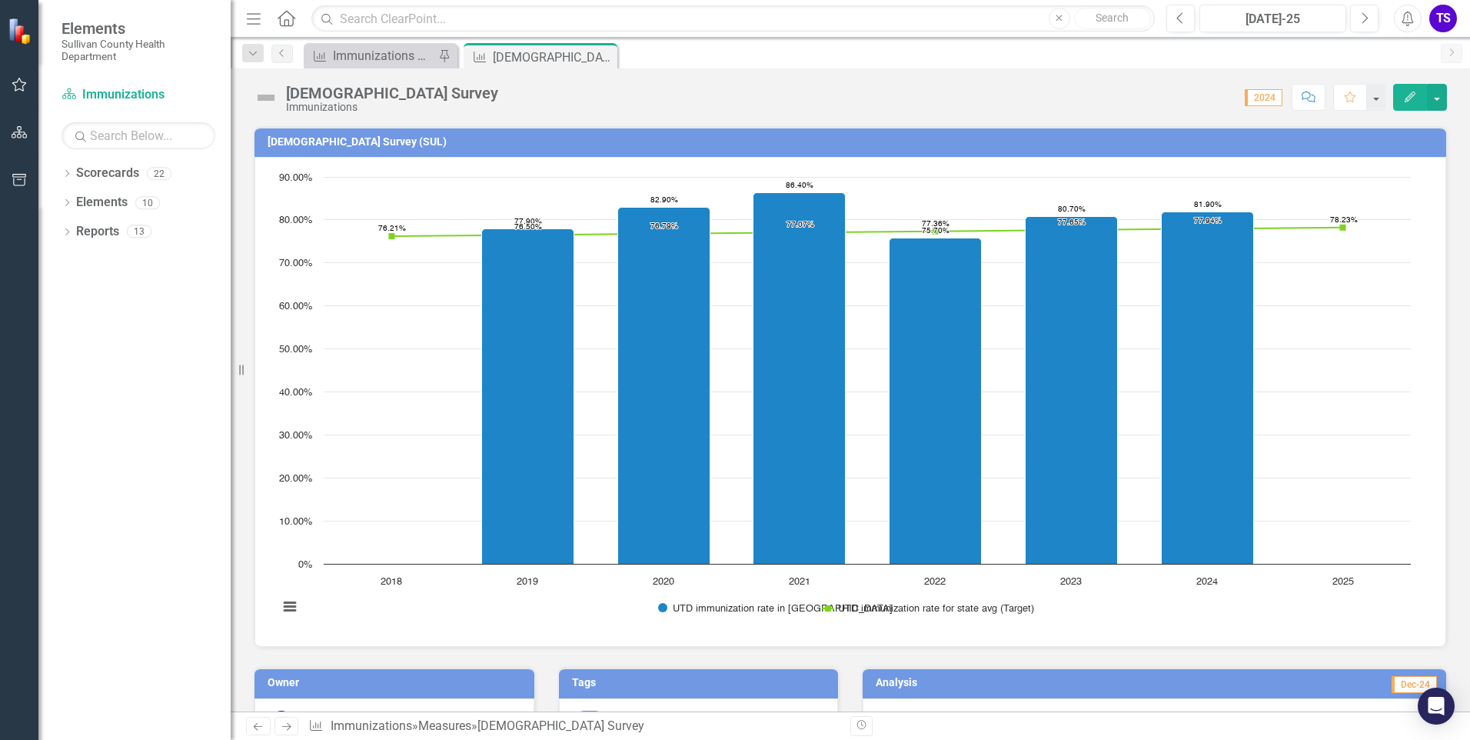 The height and width of the screenshot is (740, 1470). I want to click on text: 2019, so click(527, 581).